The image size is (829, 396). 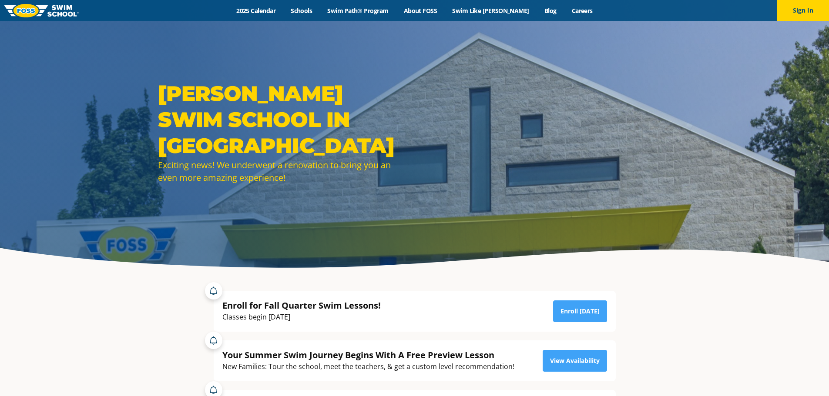 I want to click on div: Enroll for Fall Quarter Swim Lessons!, so click(x=301, y=305).